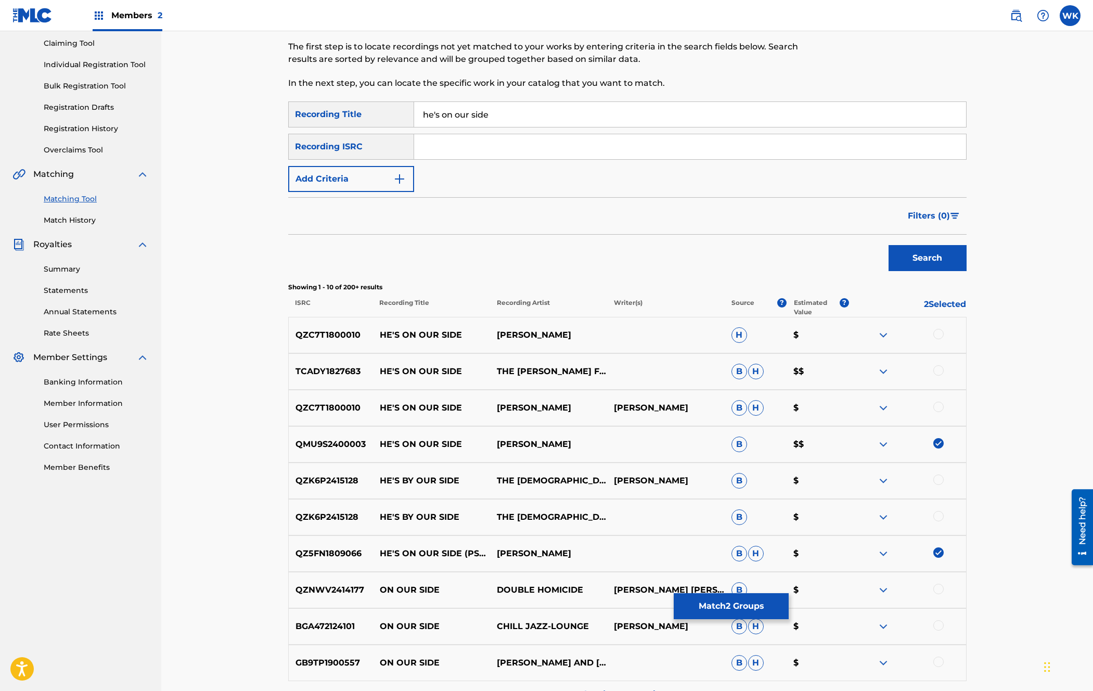 The height and width of the screenshot is (691, 1093). I want to click on span: Filters ( 0 ), so click(928, 216).